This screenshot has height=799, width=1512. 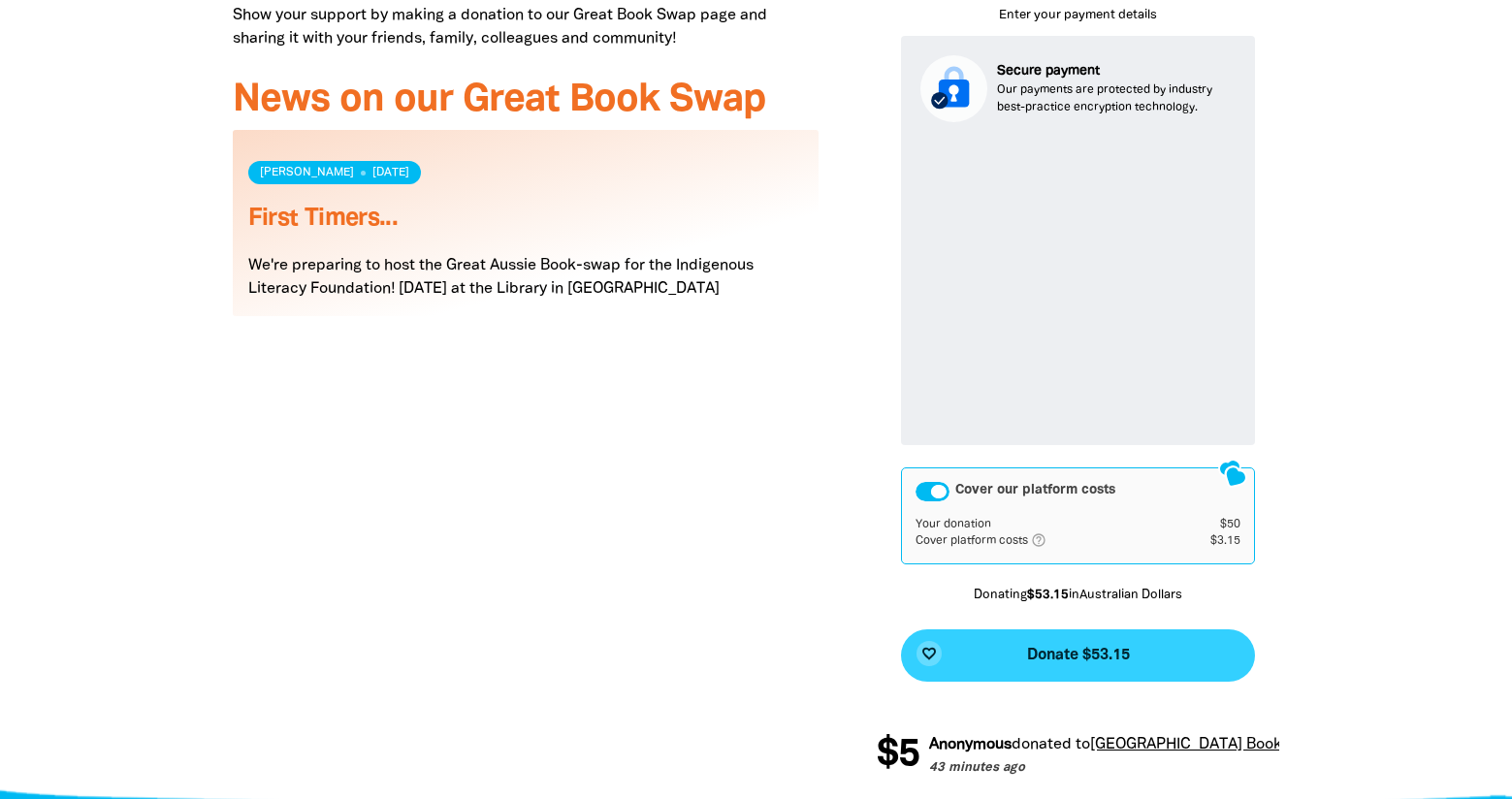 What do you see at coordinates (970, 745) in the screenshot?
I see `em: Anonymous` at bounding box center [970, 745].